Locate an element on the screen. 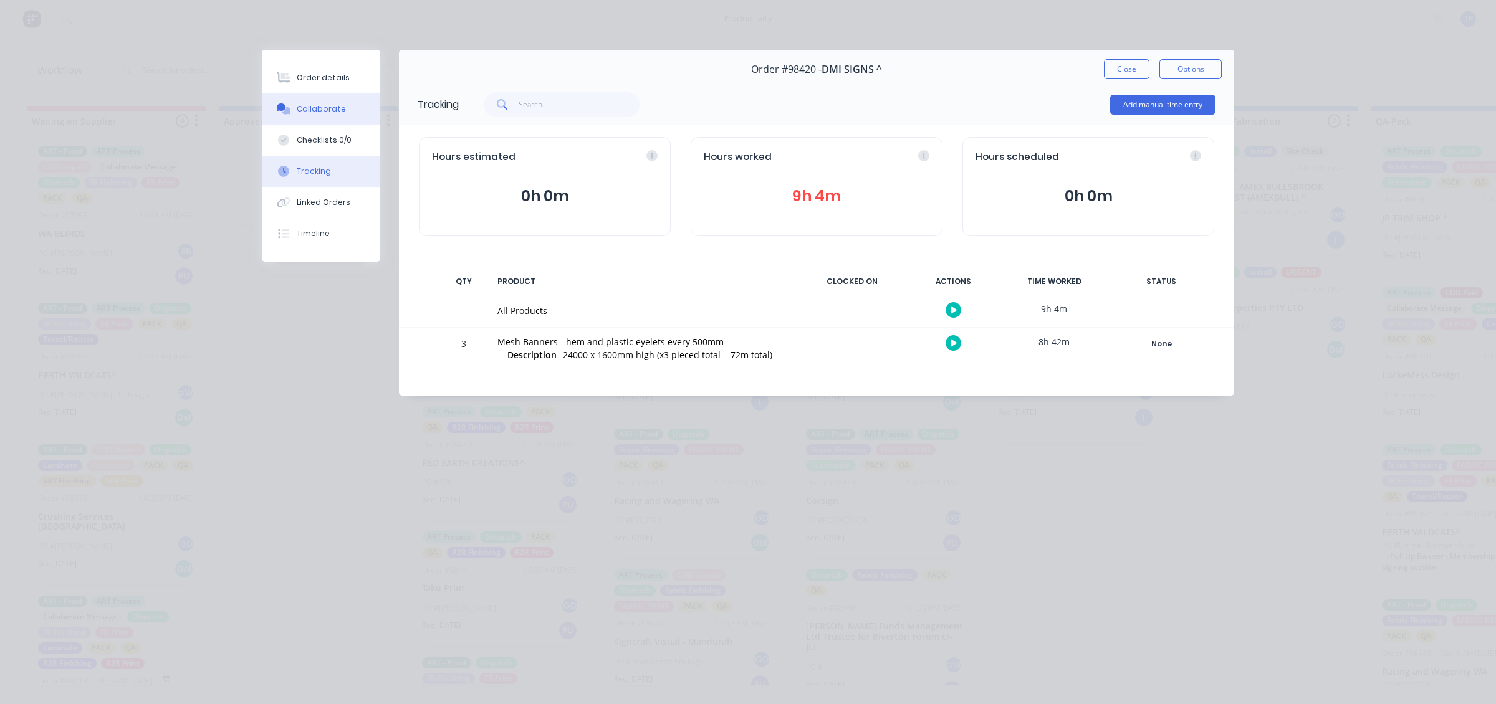  div: All Products is located at coordinates (644, 310).